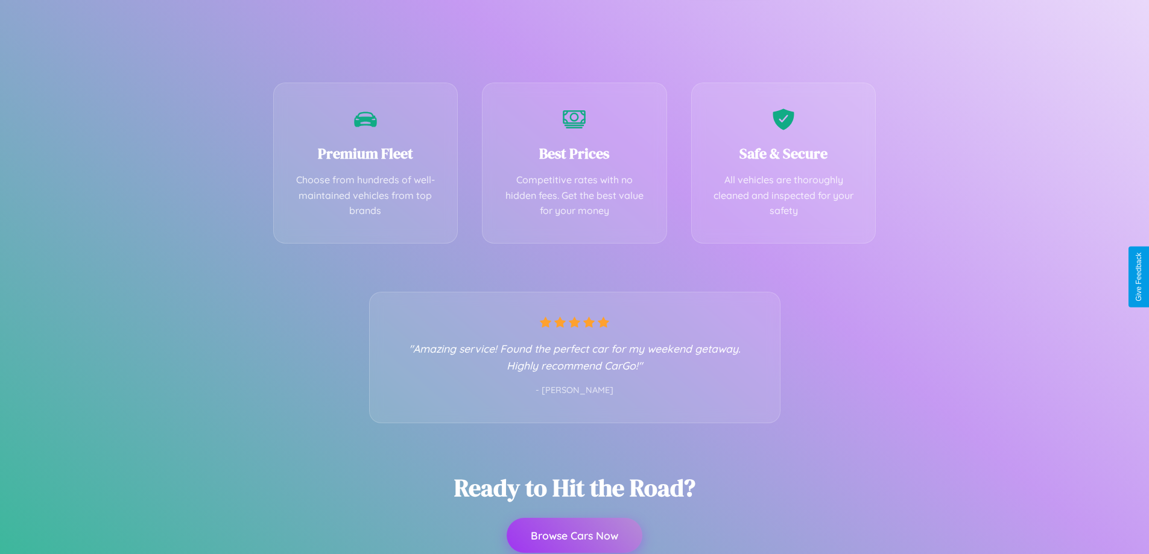 This screenshot has height=554, width=1149. What do you see at coordinates (1138, 277) in the screenshot?
I see `div: Give Feedback` at bounding box center [1138, 277].